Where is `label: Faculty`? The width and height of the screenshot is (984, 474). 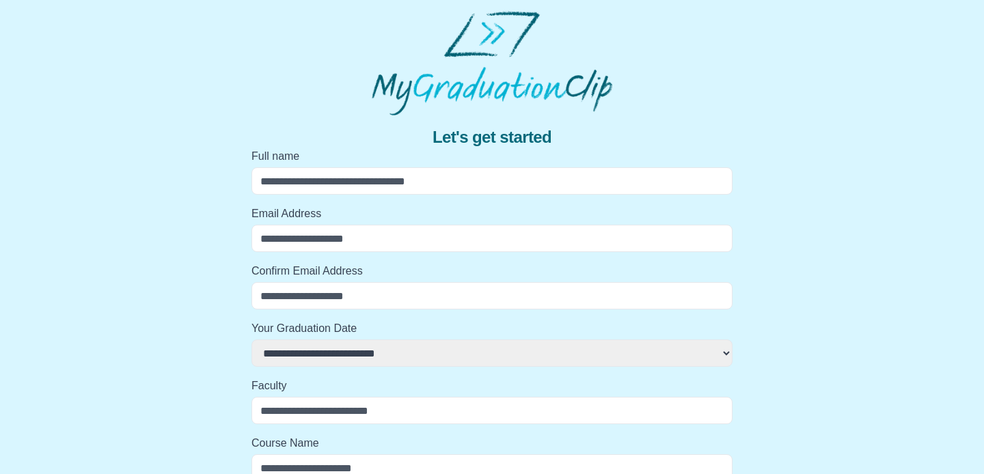 label: Faculty is located at coordinates (492, 386).